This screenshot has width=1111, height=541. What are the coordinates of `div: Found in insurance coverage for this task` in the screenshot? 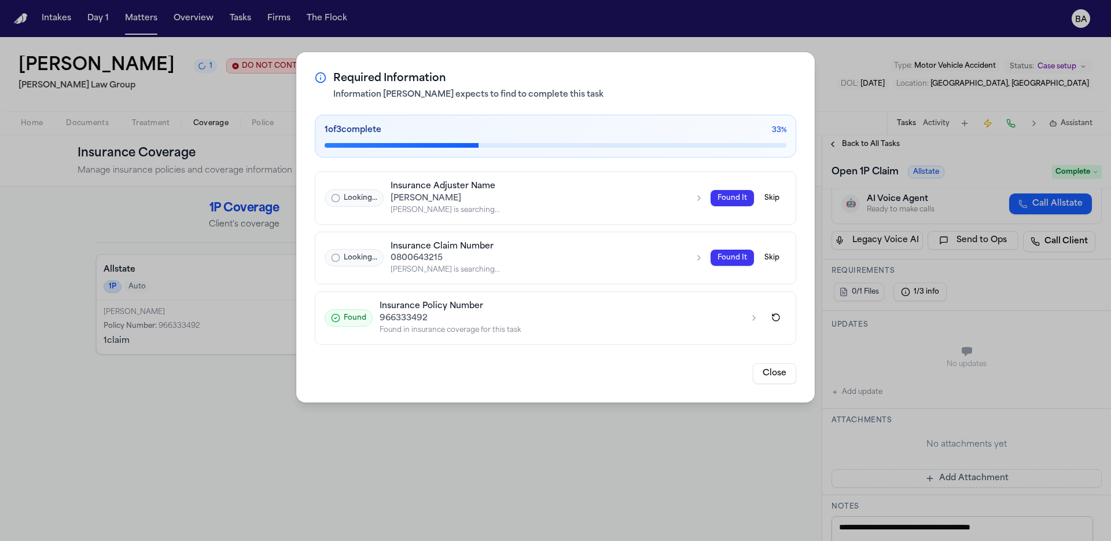 It's located at (561, 330).